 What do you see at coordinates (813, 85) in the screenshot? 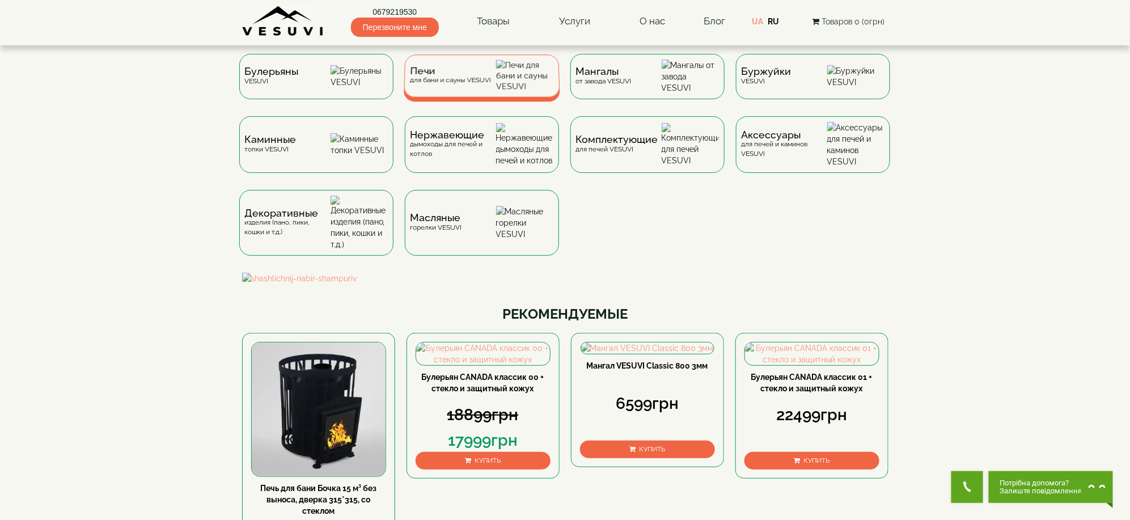
I see `a: БуржуйкиVESUVI Буржуйки VESUVI` at bounding box center [813, 85].